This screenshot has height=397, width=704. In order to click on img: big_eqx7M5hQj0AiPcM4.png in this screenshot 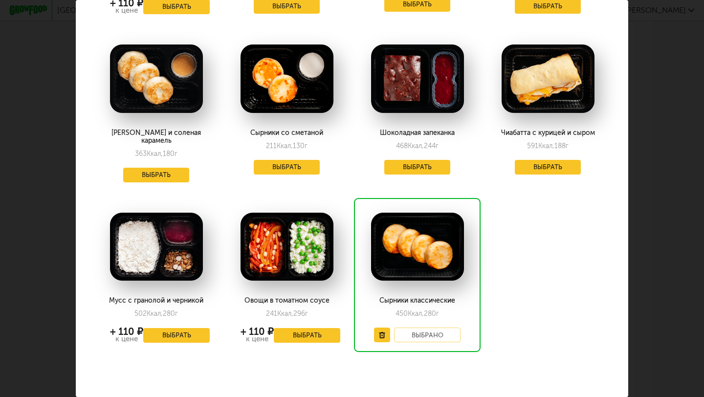, I will do `click(156, 79)`.